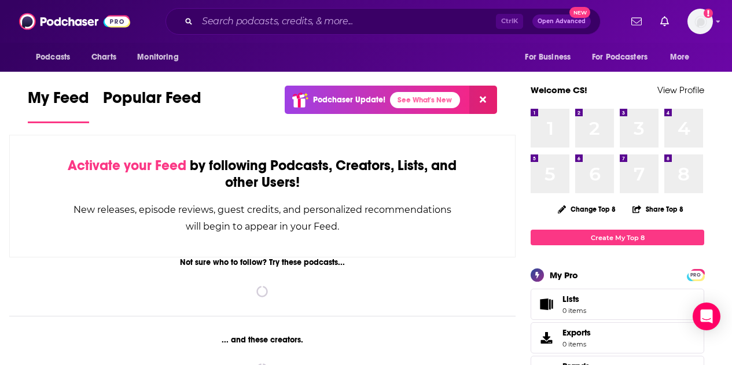 This screenshot has height=365, width=732. I want to click on div: My Pro, so click(564, 275).